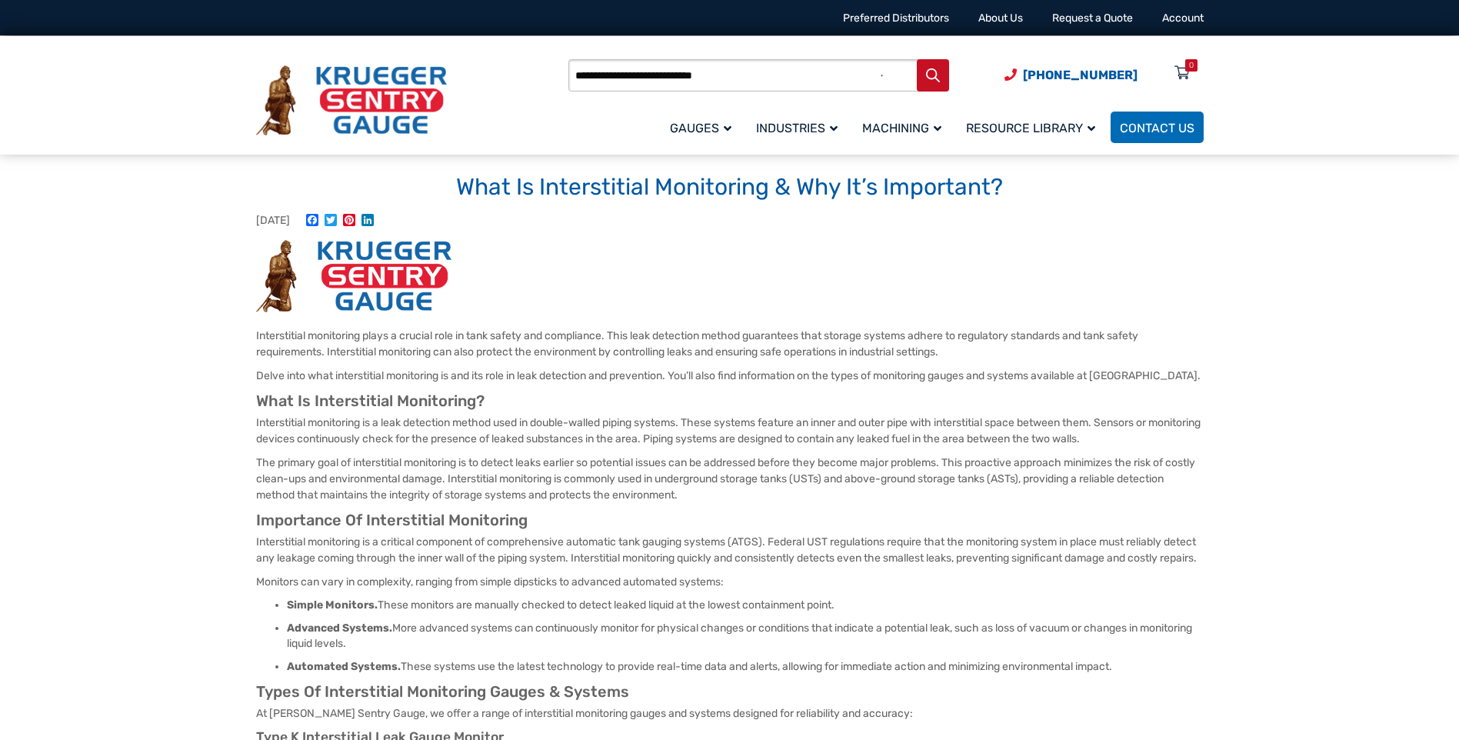 Image resolution: width=1459 pixels, height=740 pixels. What do you see at coordinates (730, 344) in the screenshot?
I see `p: Interstitial monitoring plays a crucial role in tank safety and compliance. This leak detection m...` at bounding box center [730, 344].